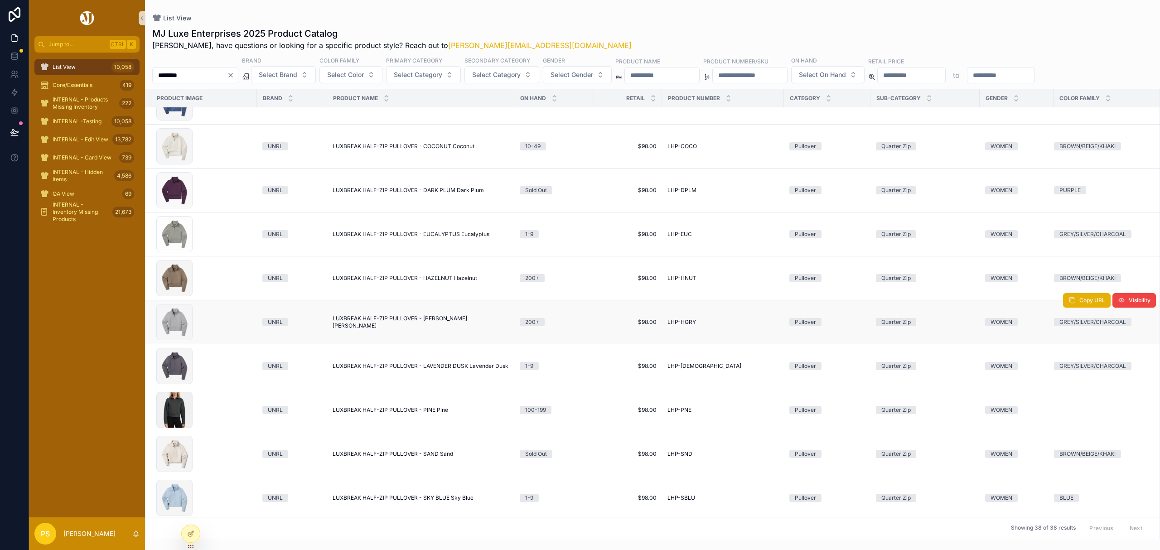 The image size is (1160, 550). I want to click on a: LHP-HNUT, so click(723, 278).